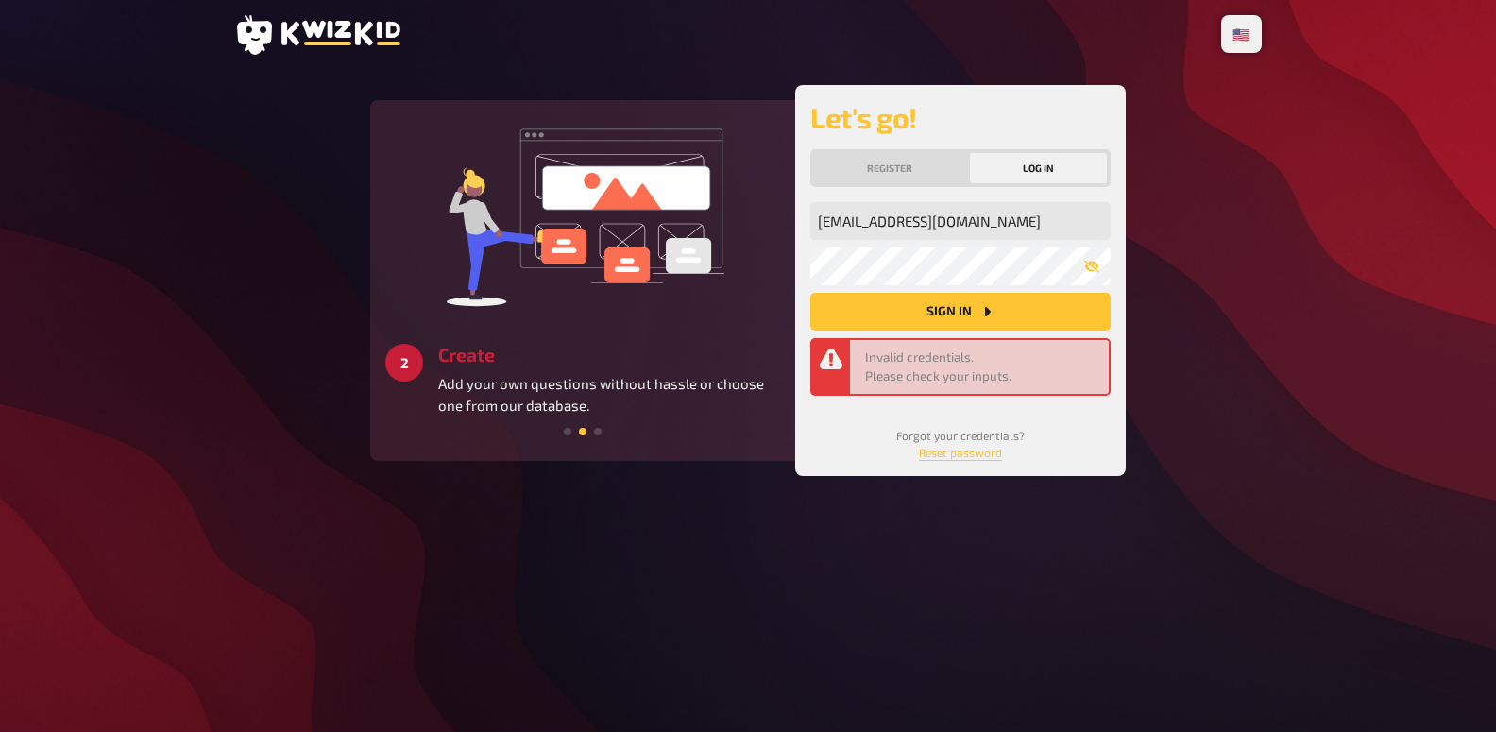  Describe the element at coordinates (609, 394) in the screenshot. I see `p: Add your own questions without hassle or choose one from our database.` at that location.